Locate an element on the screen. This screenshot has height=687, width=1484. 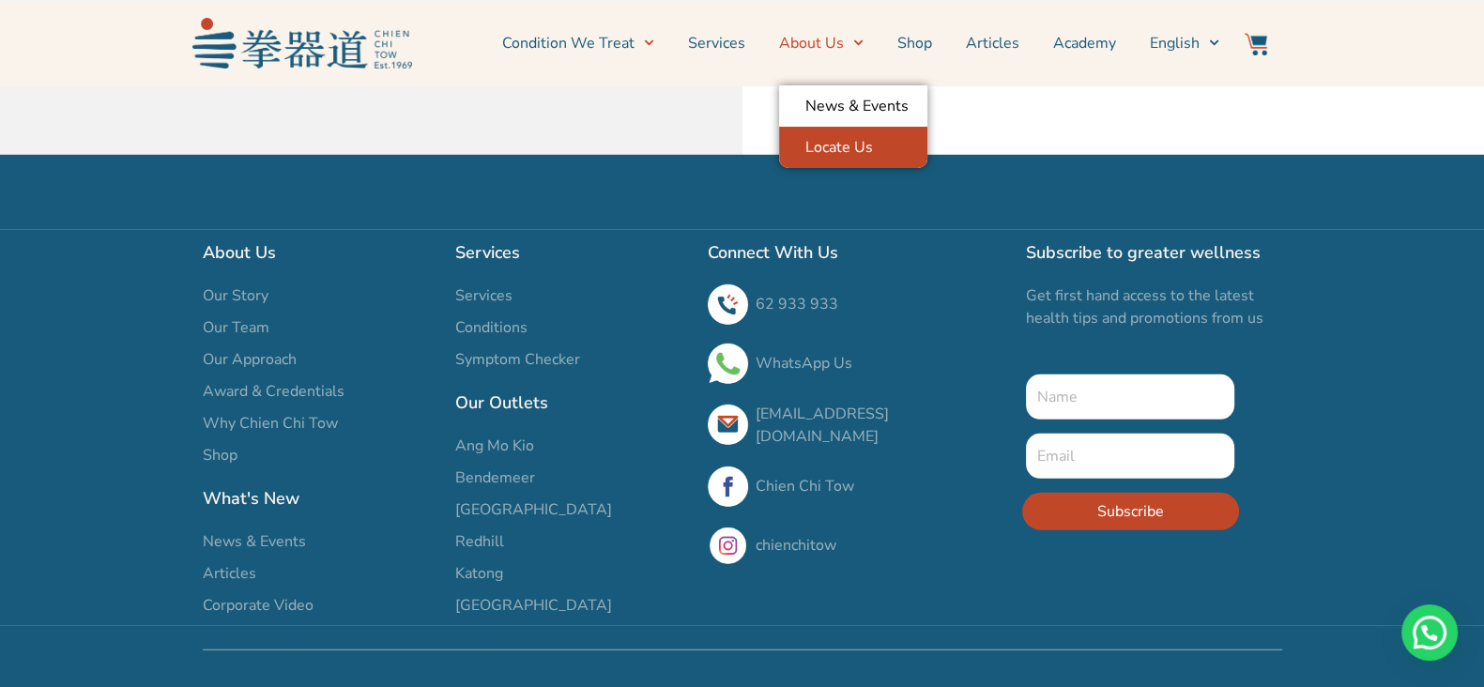
a: Redhill is located at coordinates (572, 542).